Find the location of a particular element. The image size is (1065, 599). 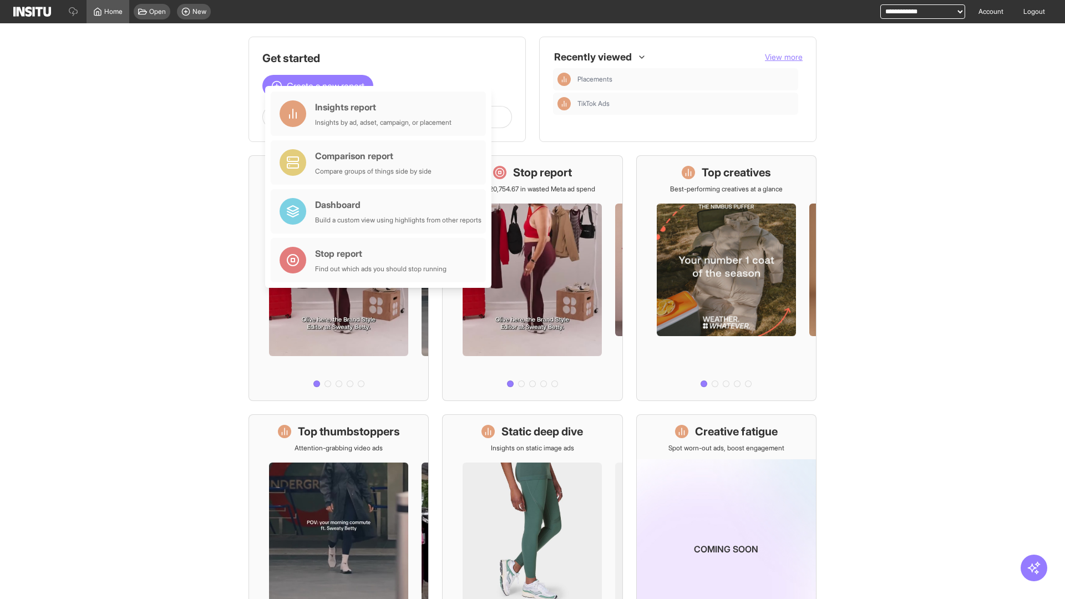

div: Compare groups of things side by side is located at coordinates (373, 171).